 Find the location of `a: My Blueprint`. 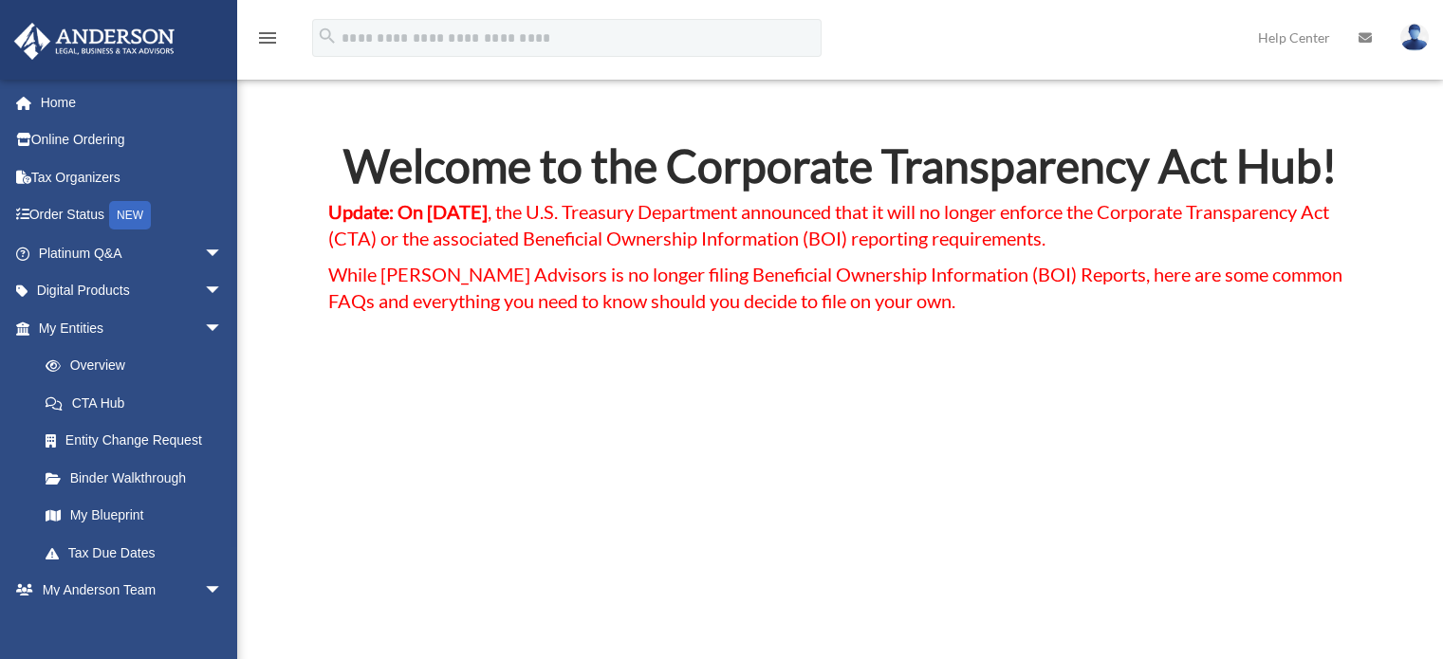

a: My Blueprint is located at coordinates (139, 516).